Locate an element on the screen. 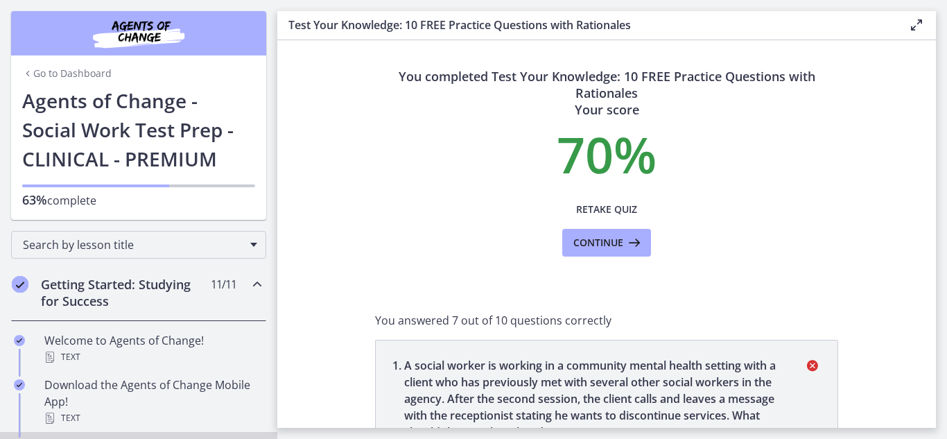 The height and width of the screenshot is (439, 947). div: Search by lesson title is located at coordinates (139, 245).